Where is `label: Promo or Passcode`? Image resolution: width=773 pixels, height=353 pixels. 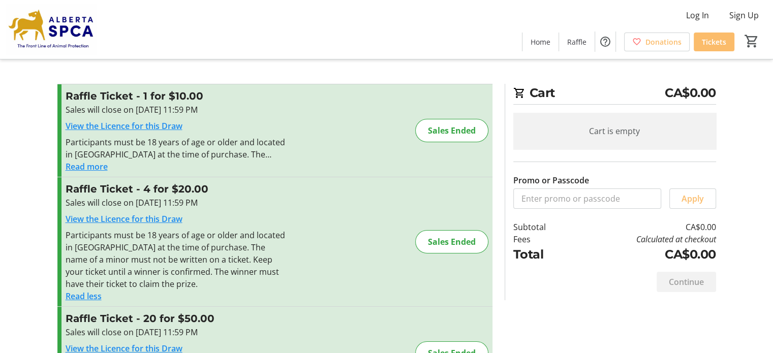 label: Promo or Passcode is located at coordinates (551, 180).